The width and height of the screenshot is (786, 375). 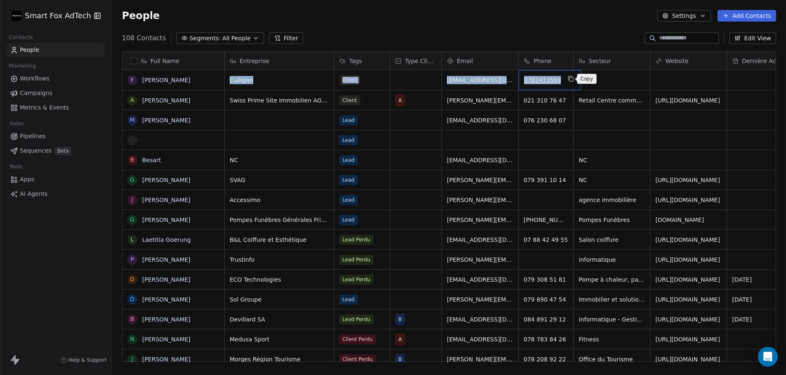 I want to click on span: informatique, so click(x=612, y=260).